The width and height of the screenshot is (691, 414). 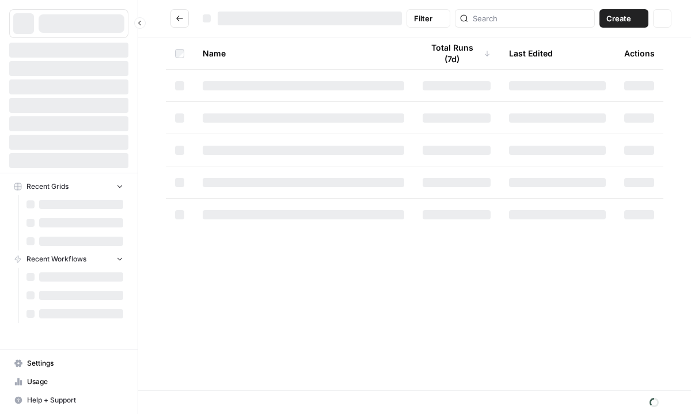 What do you see at coordinates (75, 363) in the screenshot?
I see `span: Settings` at bounding box center [75, 363].